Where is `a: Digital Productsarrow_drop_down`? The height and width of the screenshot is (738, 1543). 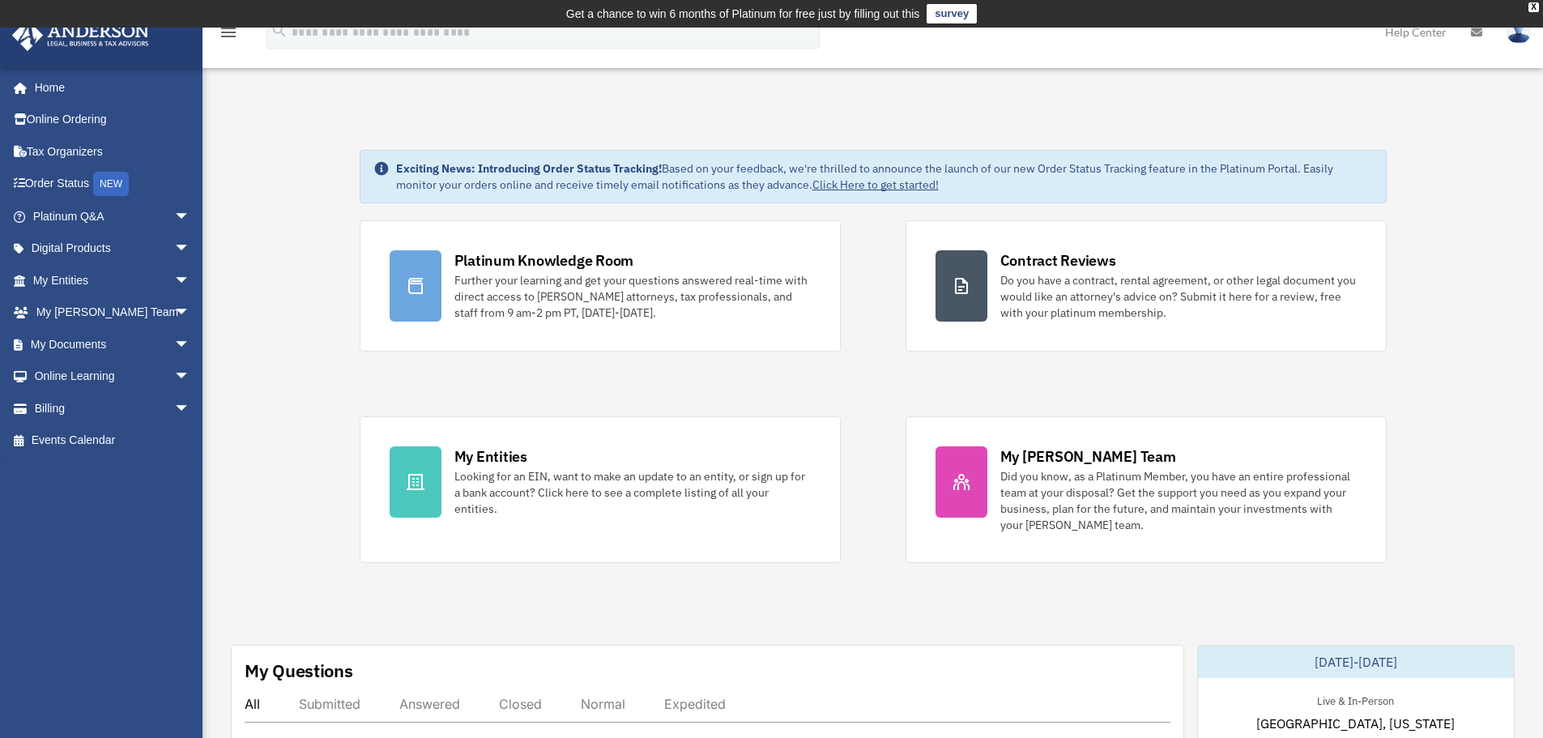 a: Digital Productsarrow_drop_down is located at coordinates (113, 249).